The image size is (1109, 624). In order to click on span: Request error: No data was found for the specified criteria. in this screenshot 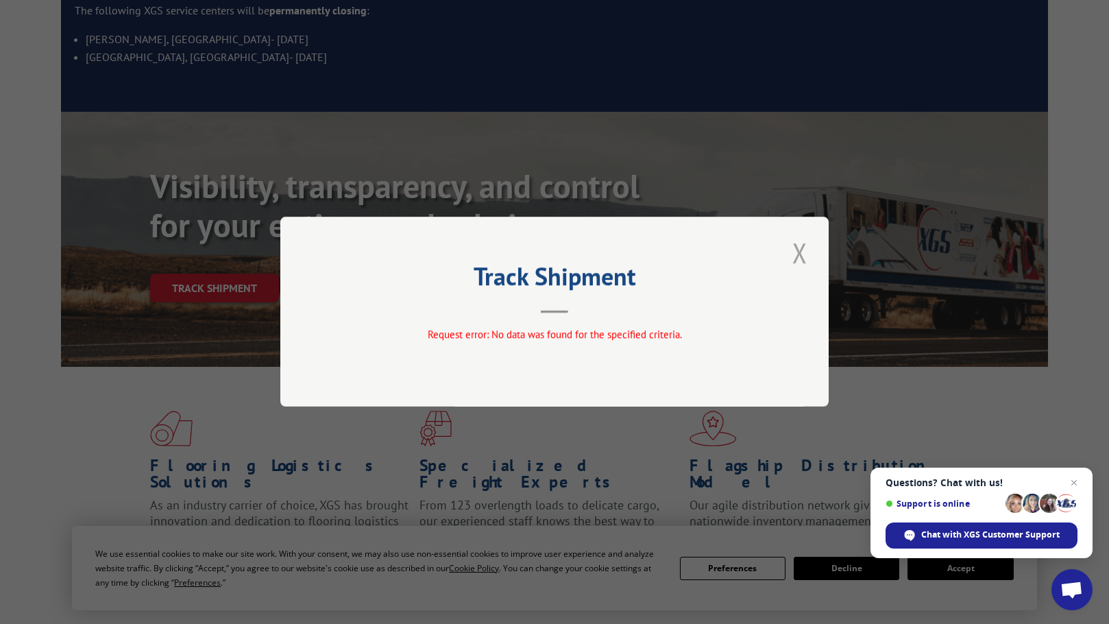, I will do `click(555, 335)`.